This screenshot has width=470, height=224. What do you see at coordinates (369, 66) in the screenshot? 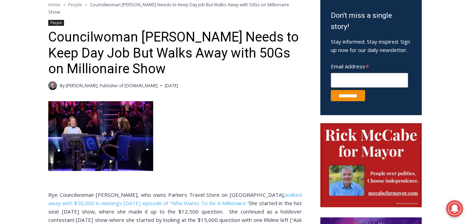
I see `label: Email Address` at bounding box center [369, 66].